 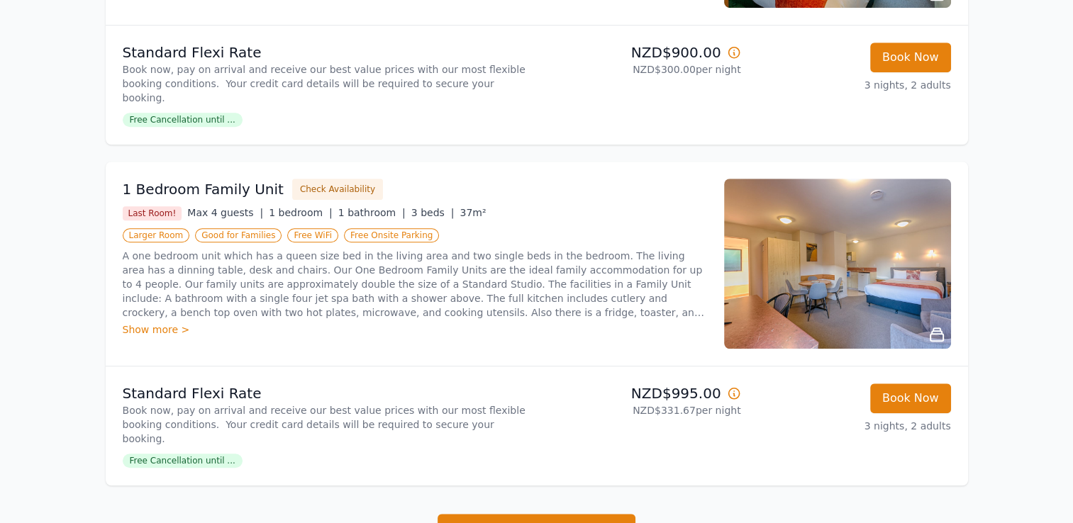 I want to click on p: NZD$995.00, so click(x=642, y=394).